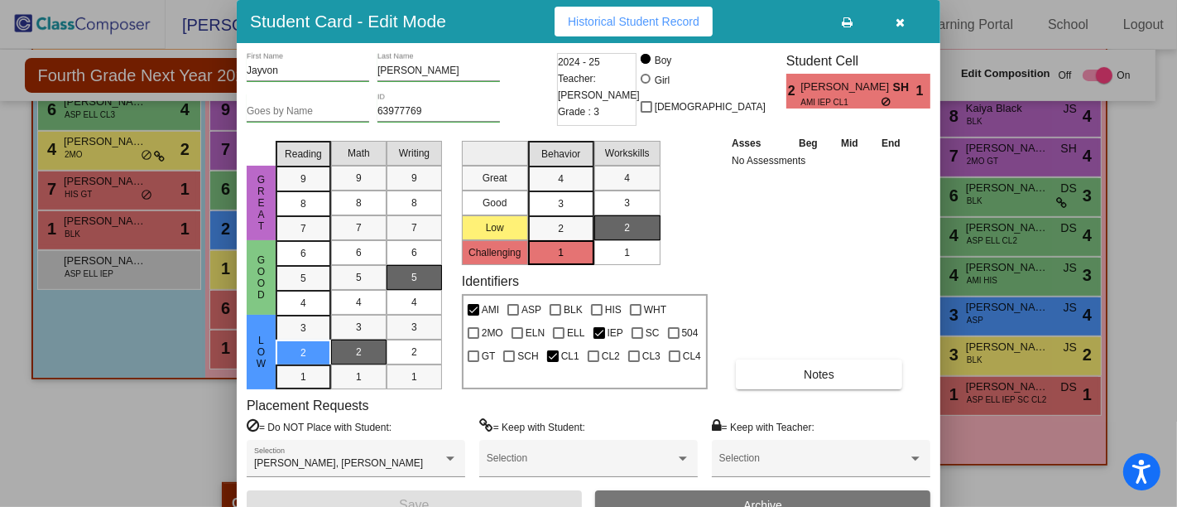 The width and height of the screenshot is (1177, 507). I want to click on button: Historical Student Record, so click(633, 22).